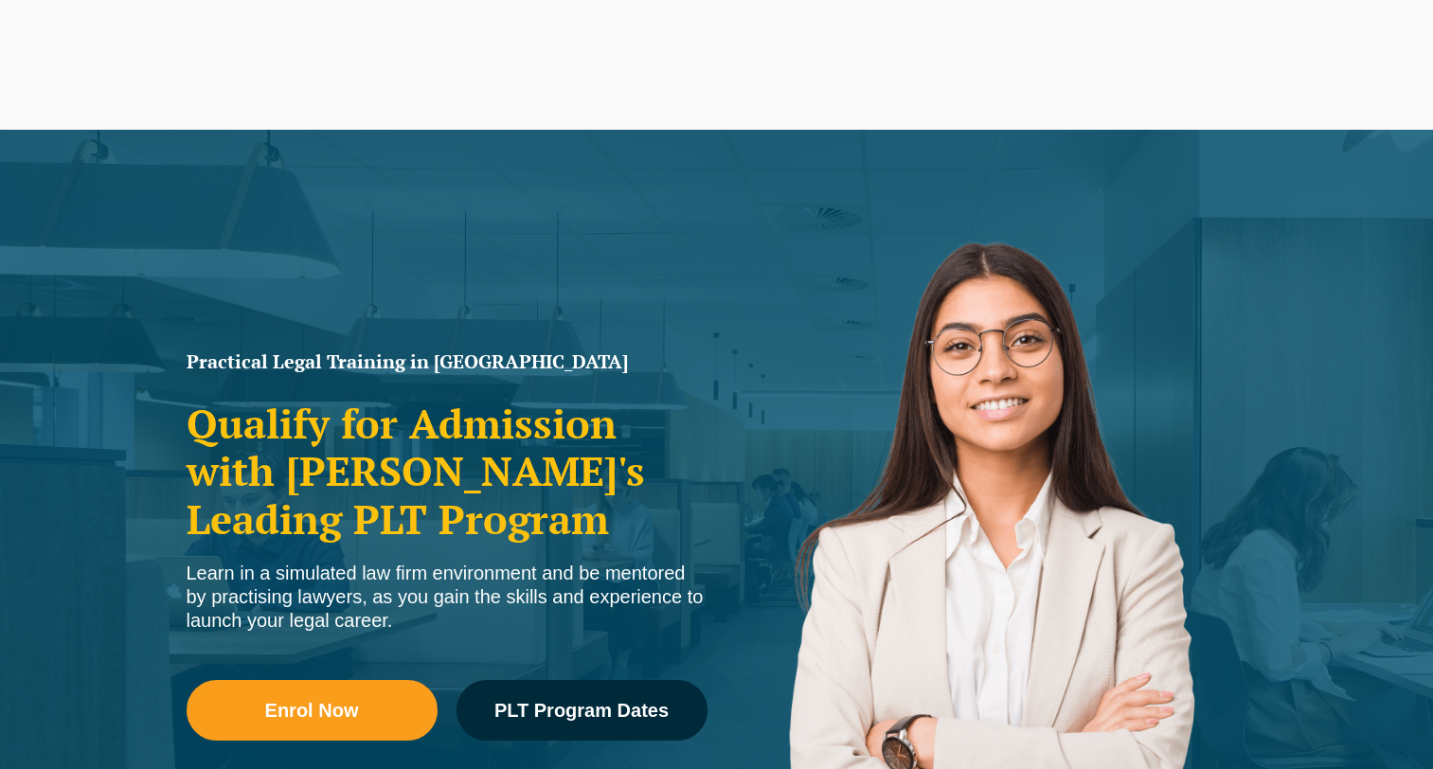  What do you see at coordinates (582, 711) in the screenshot?
I see `span: PLT Program Dates` at bounding box center [582, 711].